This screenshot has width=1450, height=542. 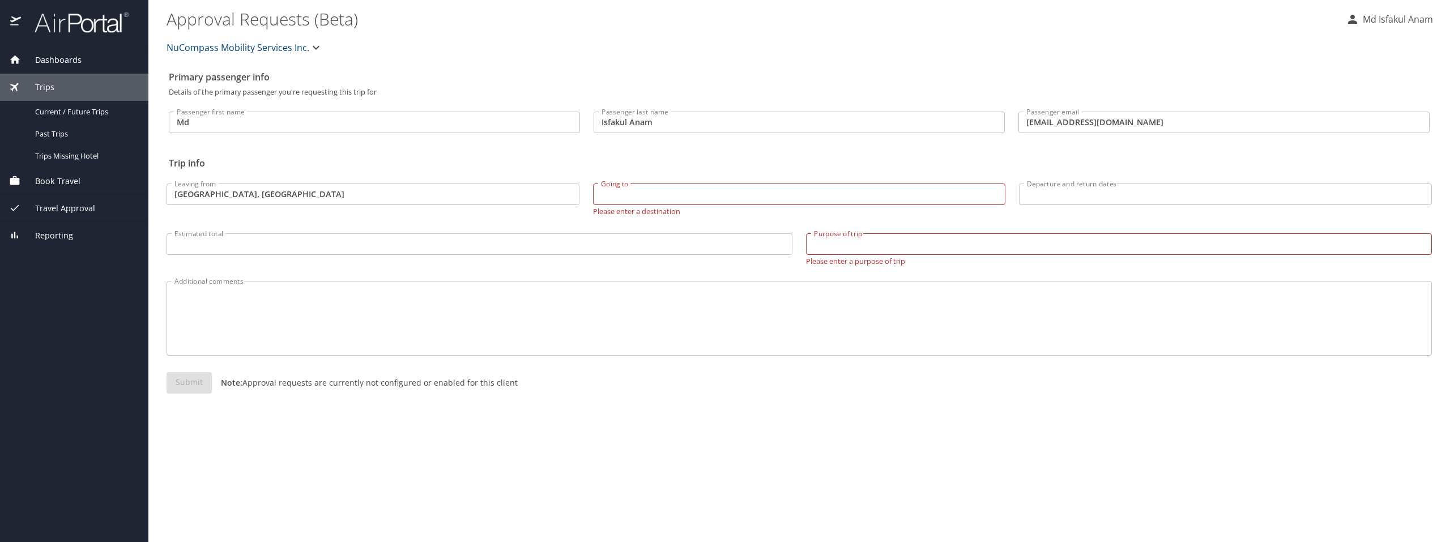 What do you see at coordinates (85, 134) in the screenshot?
I see `span: Past Trips` at bounding box center [85, 134].